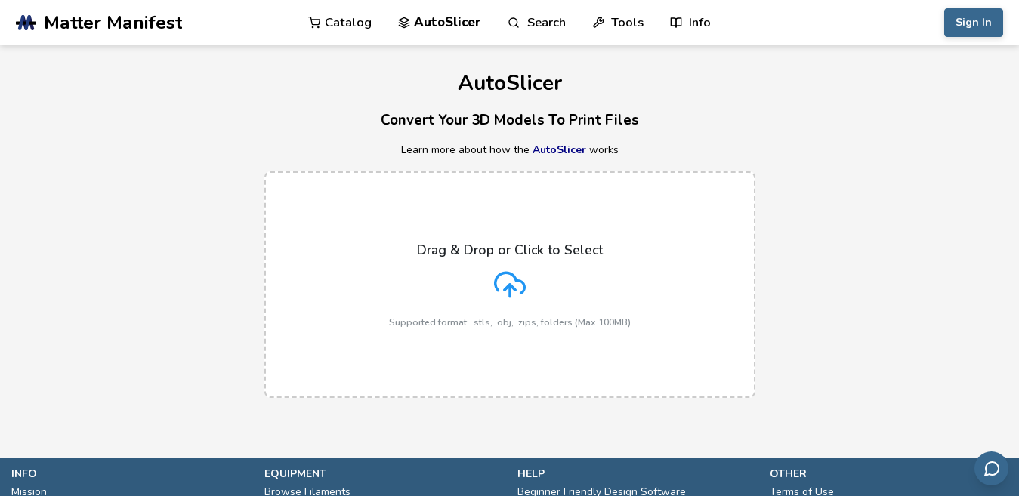 The width and height of the screenshot is (1019, 496). I want to click on p: Drag & Drop or Click to Select, so click(510, 250).